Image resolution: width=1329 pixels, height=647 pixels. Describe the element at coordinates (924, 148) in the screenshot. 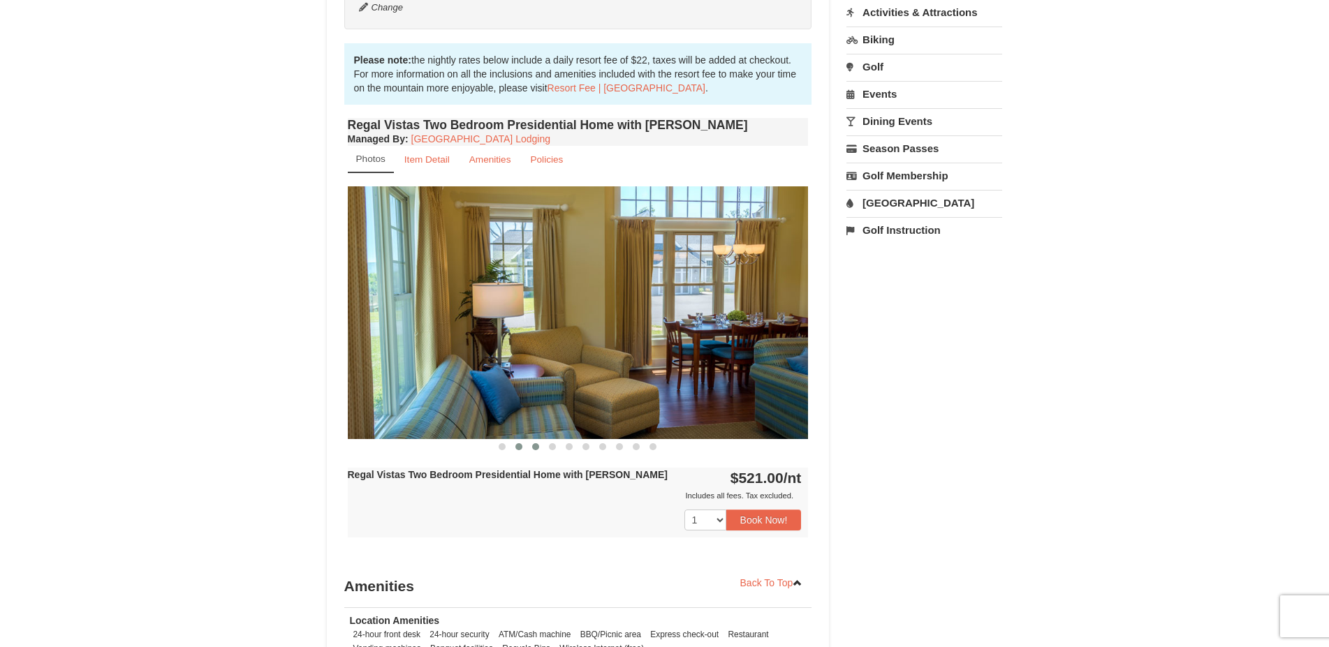

I see `a: Season Passes` at that location.